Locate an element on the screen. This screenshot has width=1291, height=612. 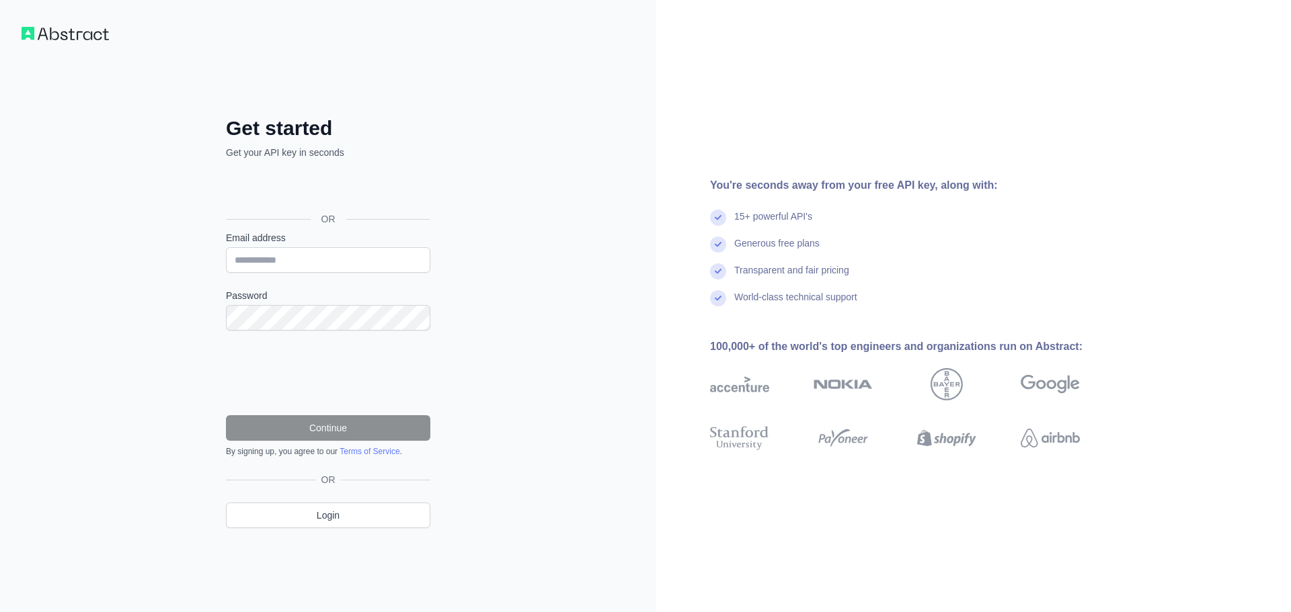
a: Login is located at coordinates (328, 516).